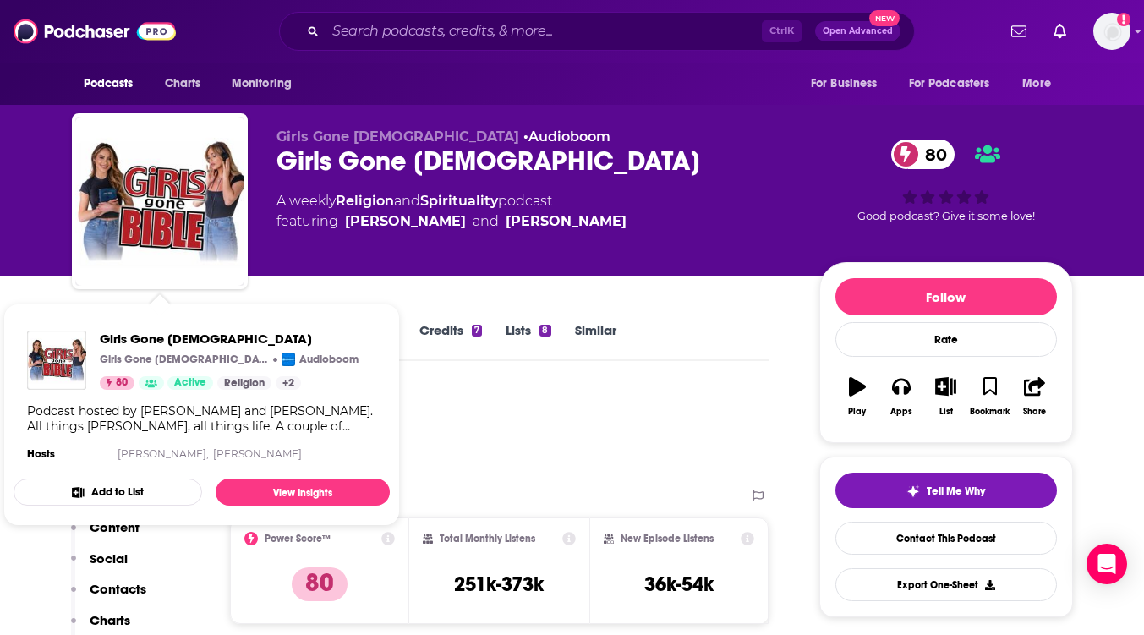  I want to click on a: +2, so click(288, 383).